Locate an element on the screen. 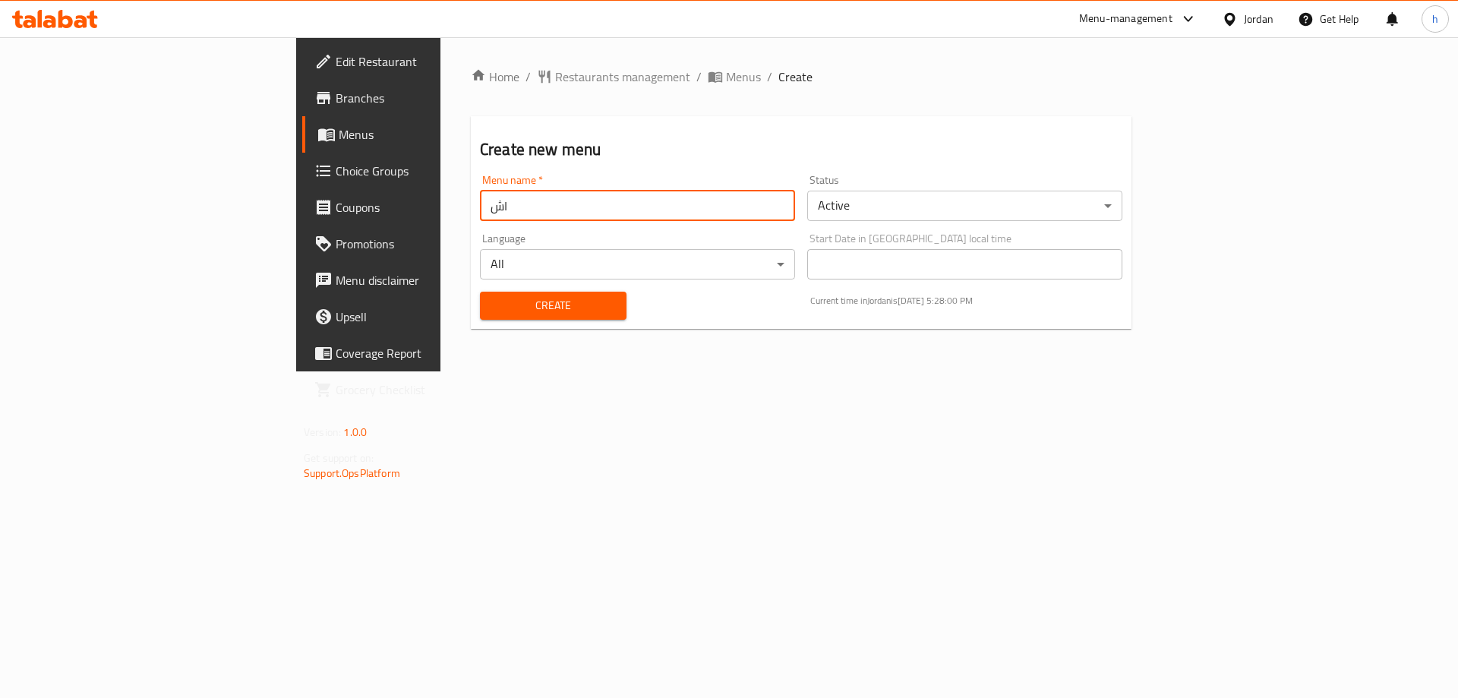  div: Jordan is located at coordinates (1258, 19).